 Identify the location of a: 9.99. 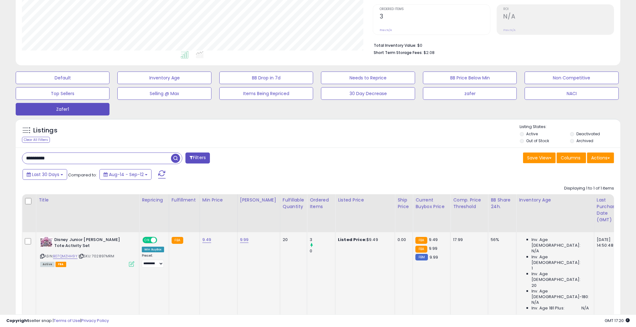
(244, 240).